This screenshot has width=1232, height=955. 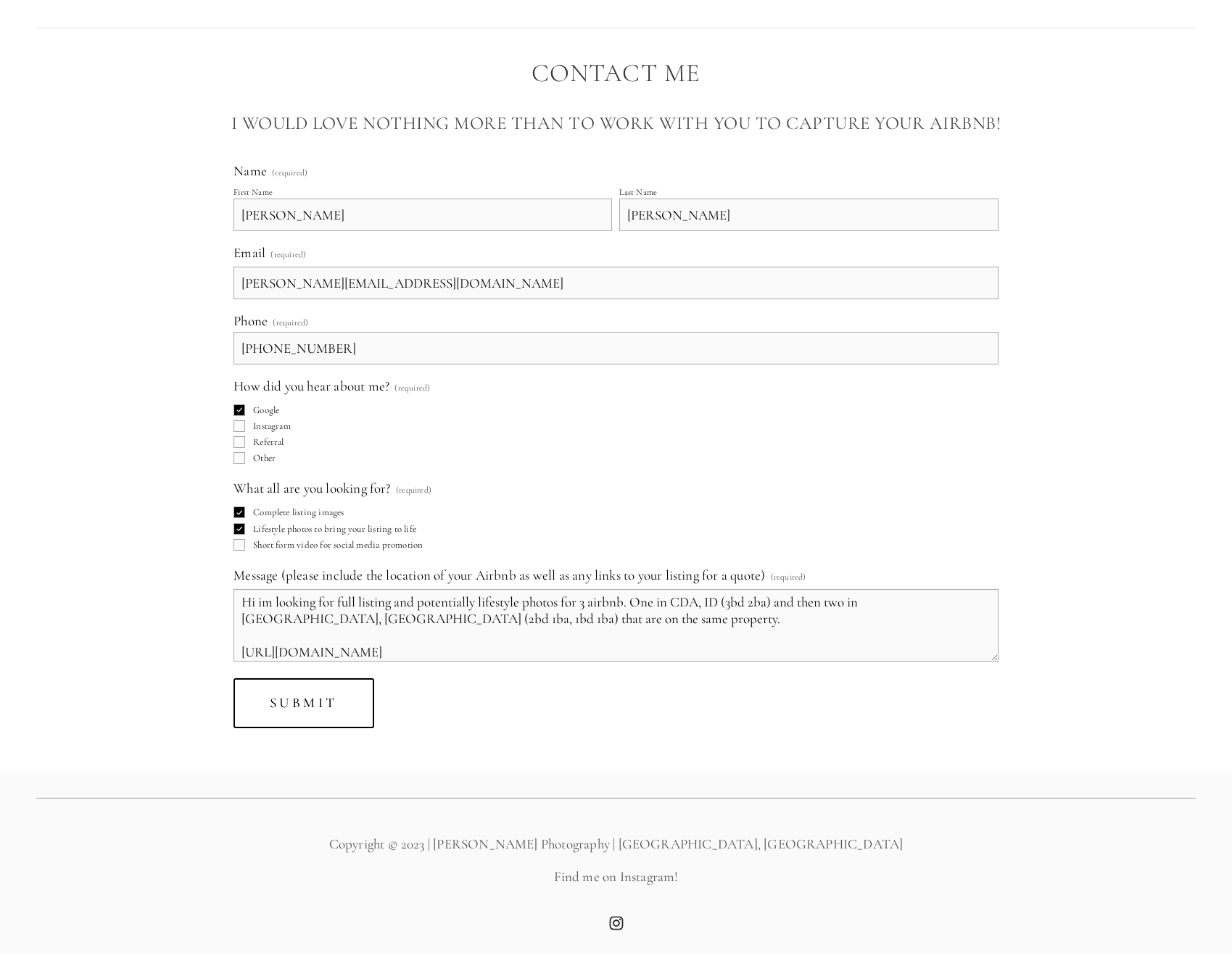 What do you see at coordinates (249, 252) in the screenshot?
I see `span: Email` at bounding box center [249, 252].